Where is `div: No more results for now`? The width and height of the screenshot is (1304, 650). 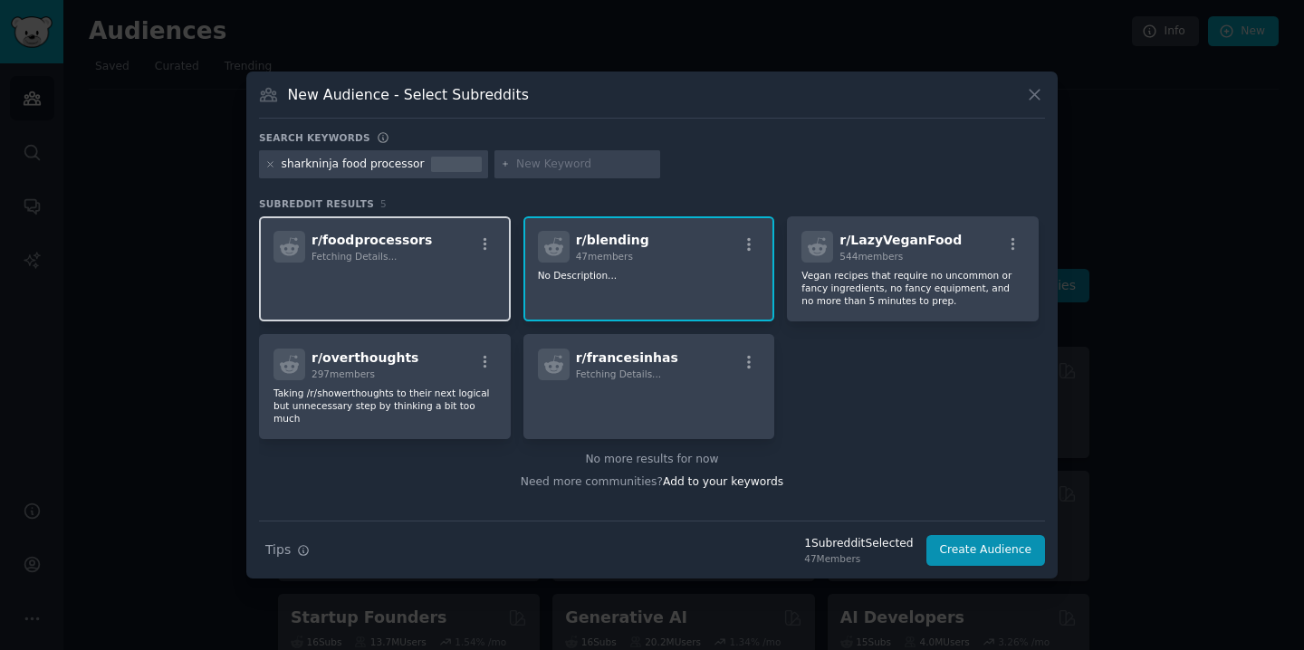 div: No more results for now is located at coordinates (652, 460).